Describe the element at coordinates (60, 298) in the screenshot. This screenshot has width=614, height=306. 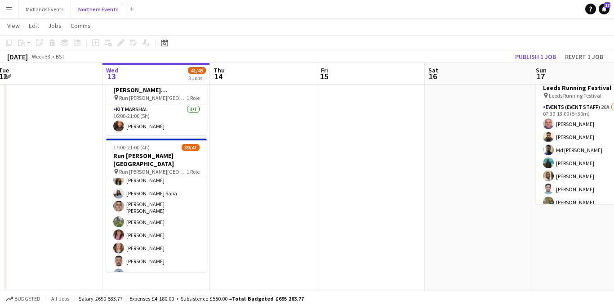
I see `span: All jobs` at that location.